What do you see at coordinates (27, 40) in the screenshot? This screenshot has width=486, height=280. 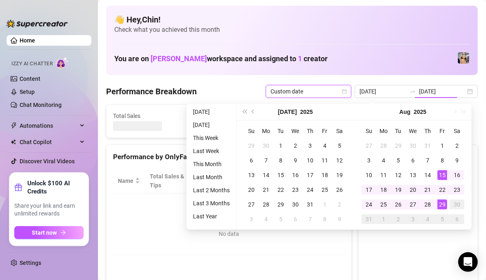 I see `a: Home` at bounding box center [27, 40].